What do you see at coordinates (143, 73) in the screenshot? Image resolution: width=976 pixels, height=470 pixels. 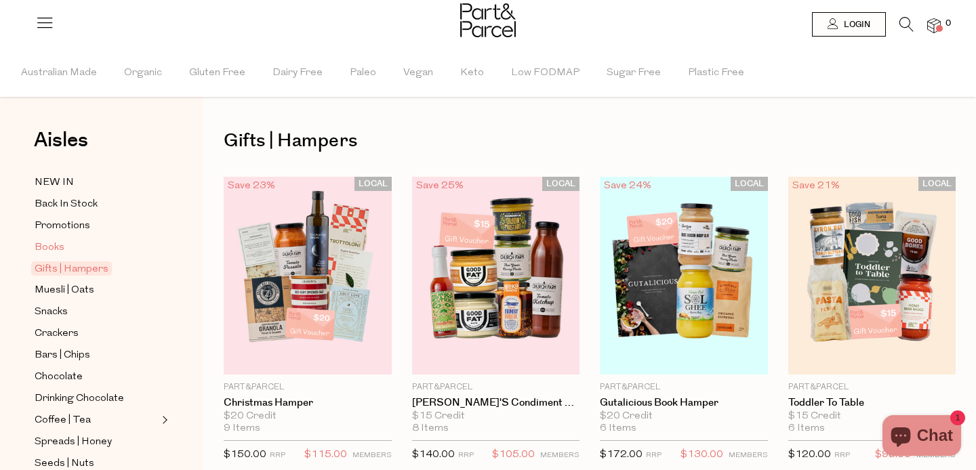 I see `span: Organic` at bounding box center [143, 73].